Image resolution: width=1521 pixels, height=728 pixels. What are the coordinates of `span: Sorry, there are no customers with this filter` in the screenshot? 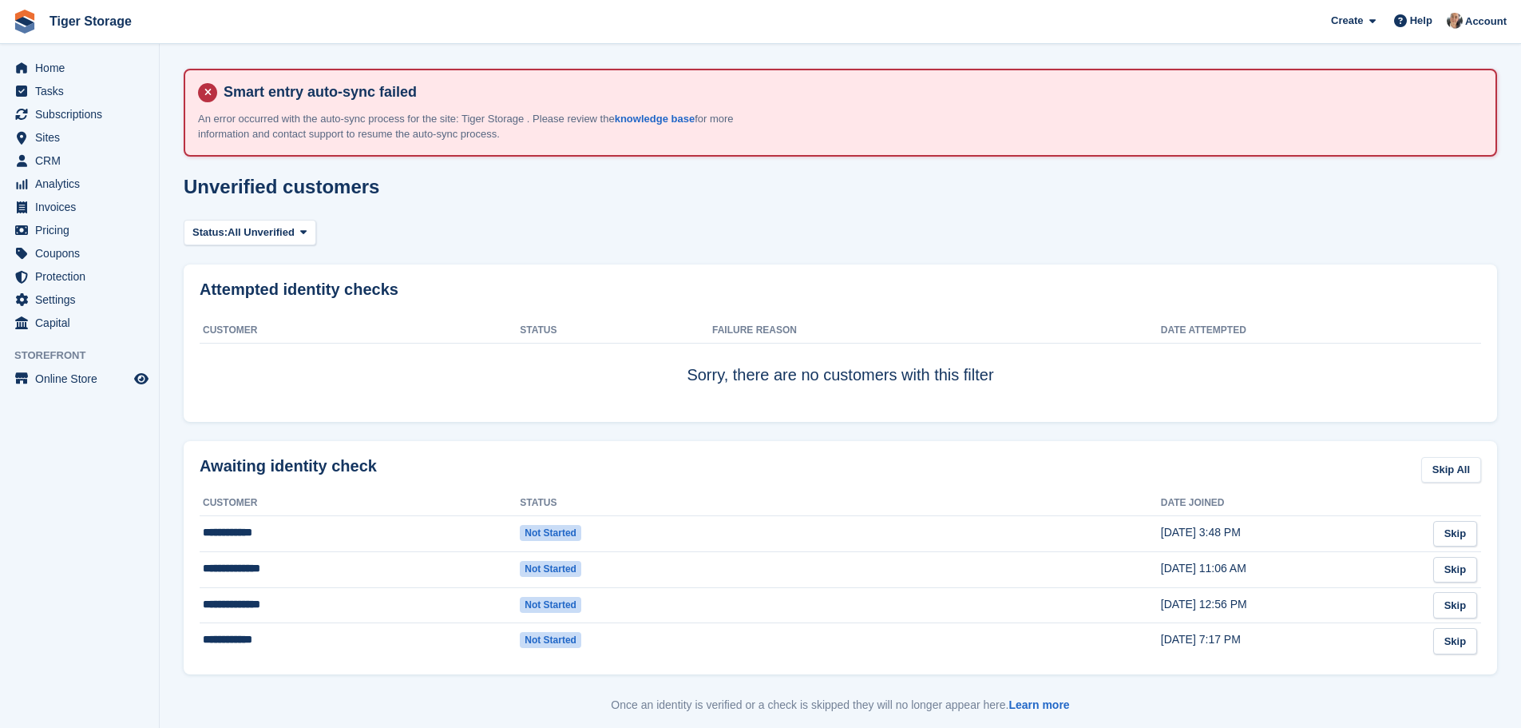 It's located at (840, 375).